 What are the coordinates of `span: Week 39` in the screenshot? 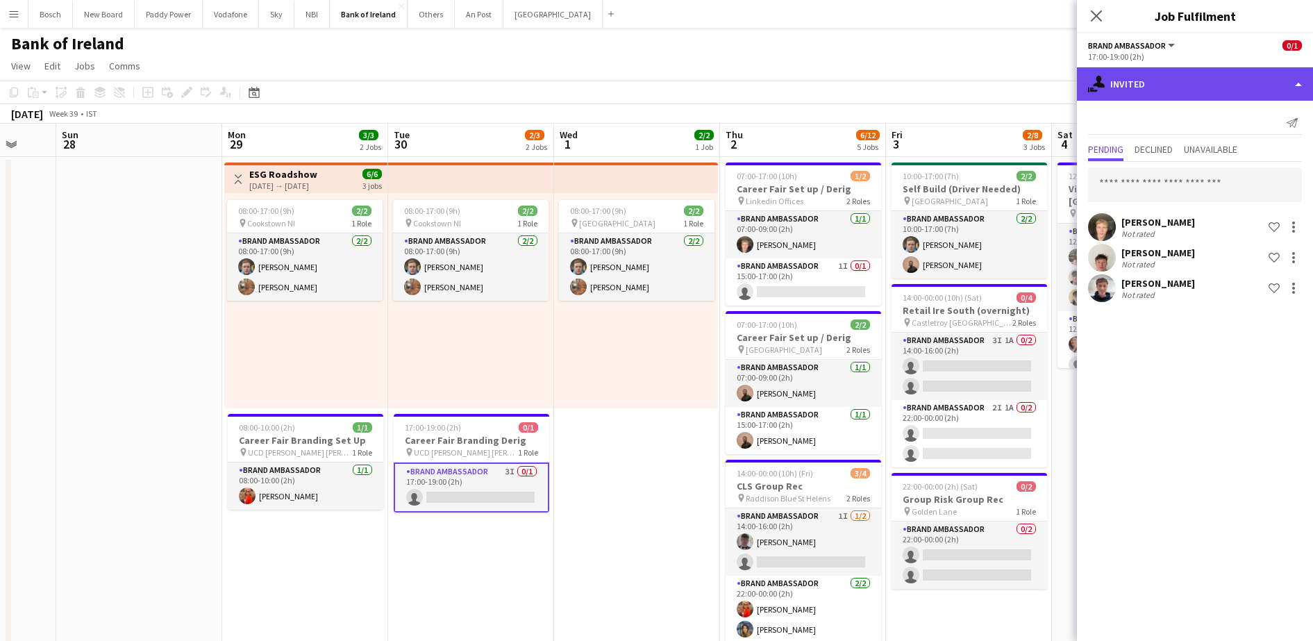 It's located at (63, 113).